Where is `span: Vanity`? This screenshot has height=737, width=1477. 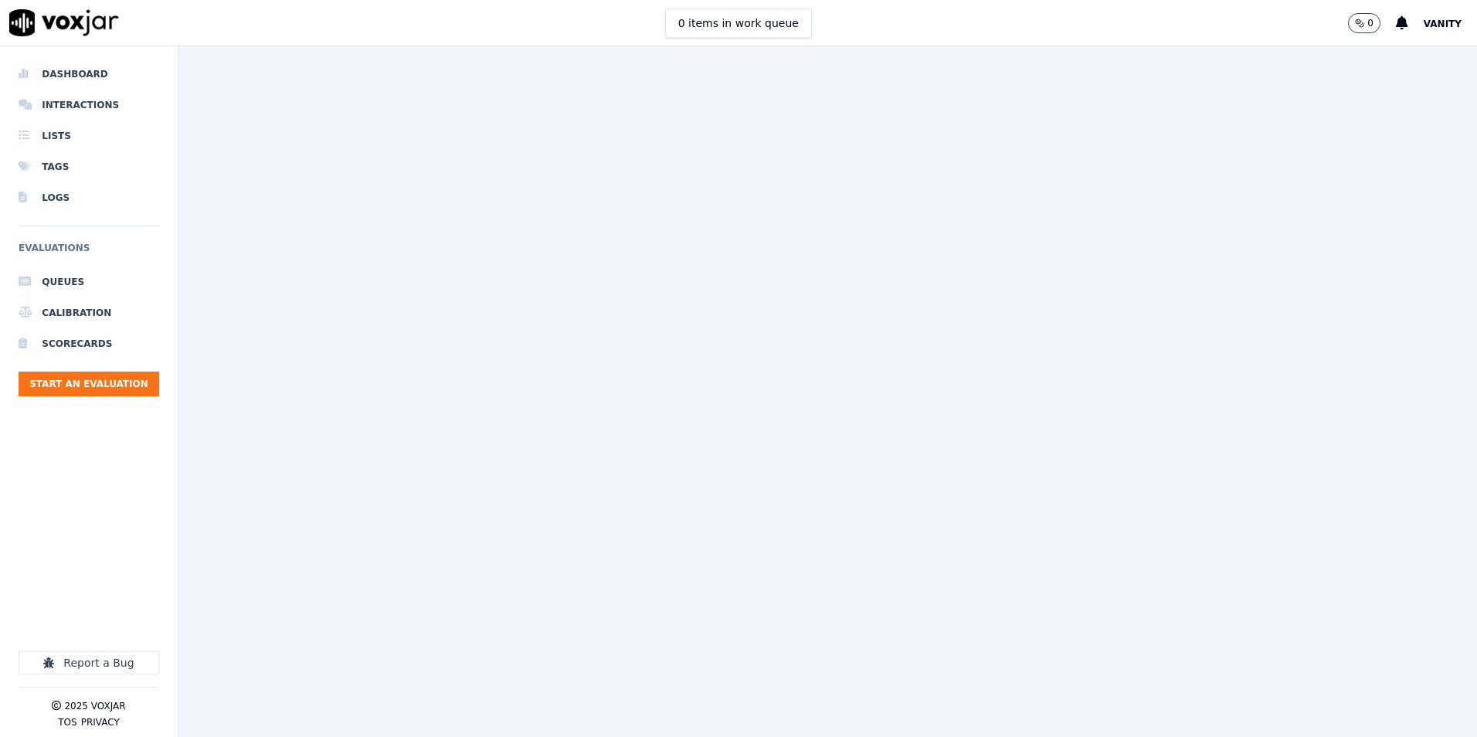 span: Vanity is located at coordinates (1443, 24).